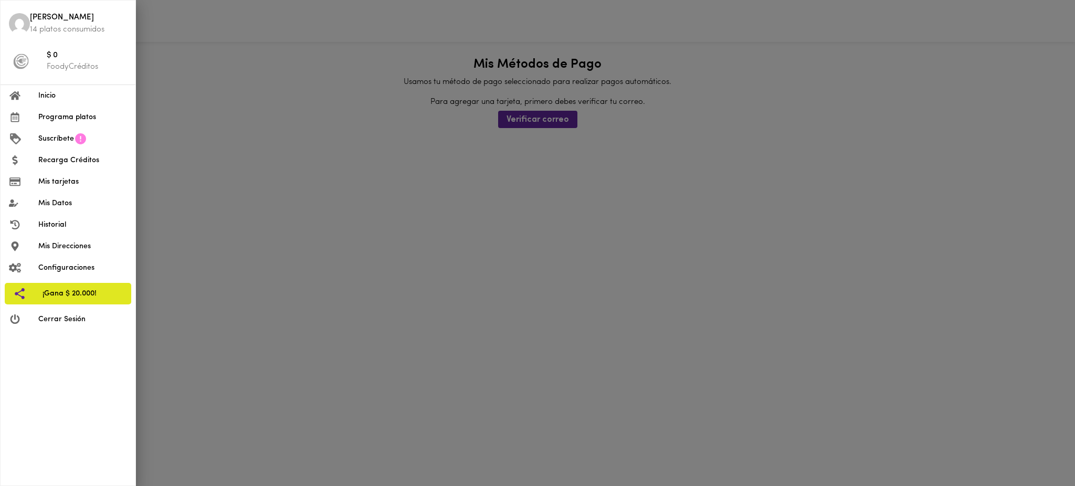 The height and width of the screenshot is (486, 1075). I want to click on span: Historial, so click(82, 225).